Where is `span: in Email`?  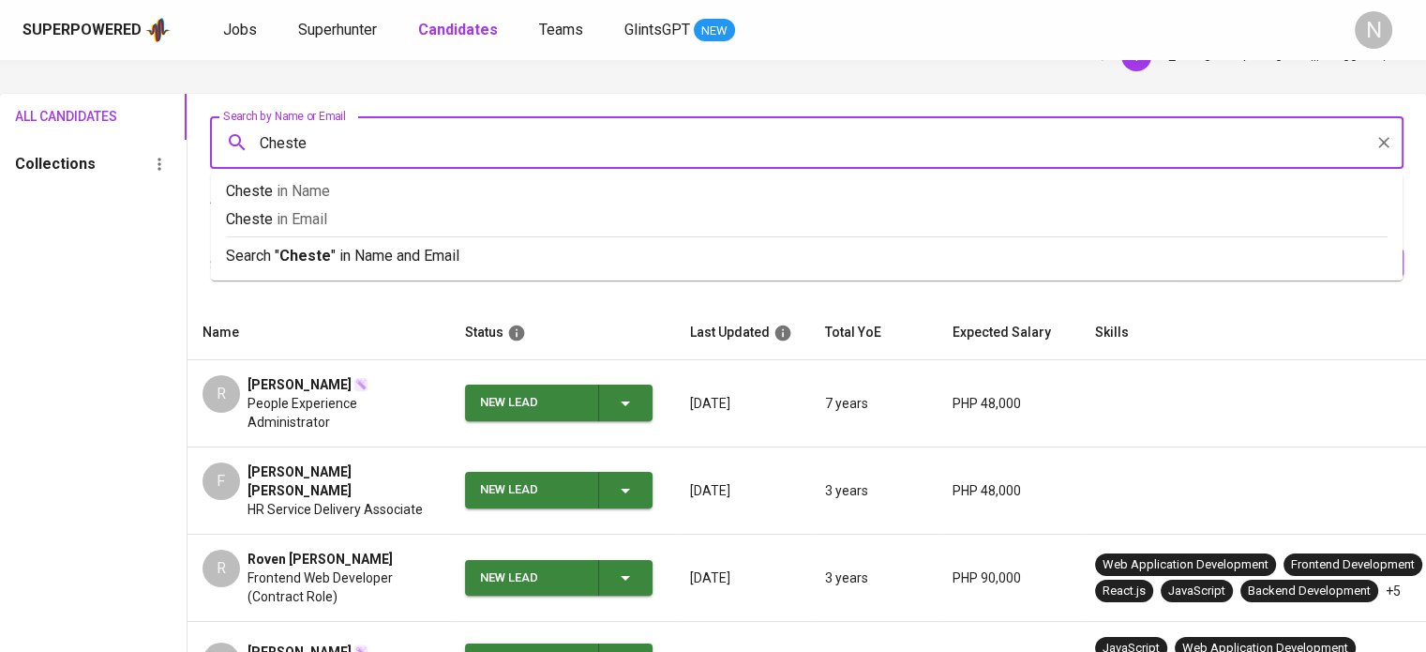 span: in Email is located at coordinates (302, 218).